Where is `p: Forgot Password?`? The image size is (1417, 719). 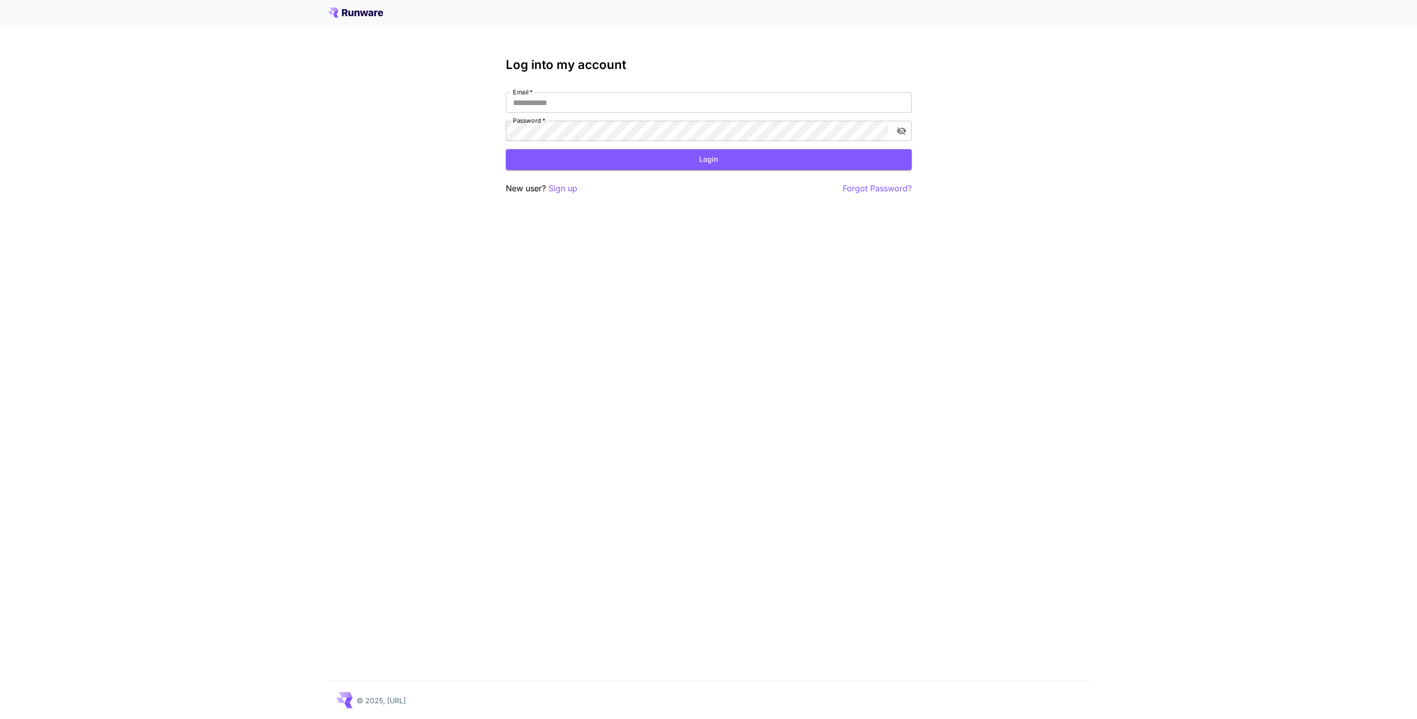 p: Forgot Password? is located at coordinates (877, 188).